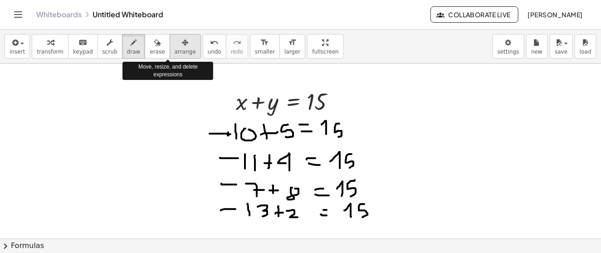 This screenshot has height=253, width=601. Describe the element at coordinates (134, 46) in the screenshot. I see `button: draw` at that location.